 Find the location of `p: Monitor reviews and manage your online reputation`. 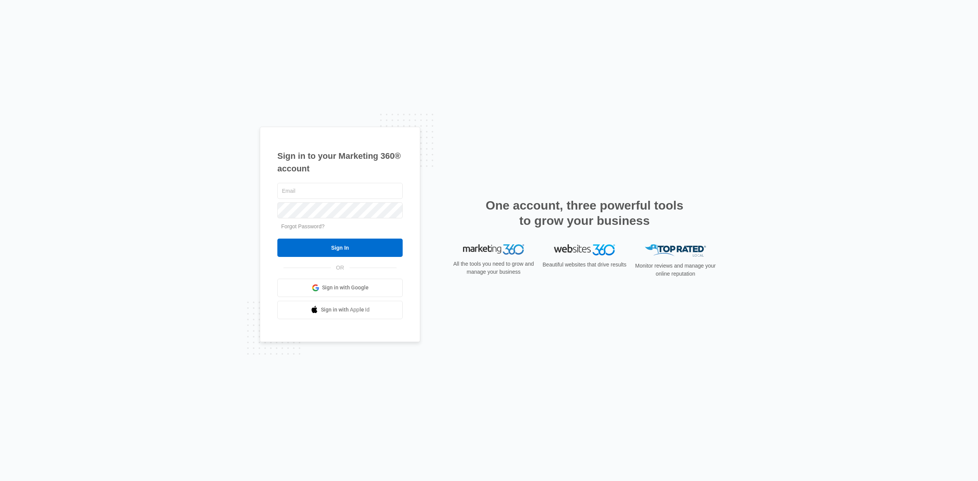

p: Monitor reviews and manage your online reputation is located at coordinates (675, 270).